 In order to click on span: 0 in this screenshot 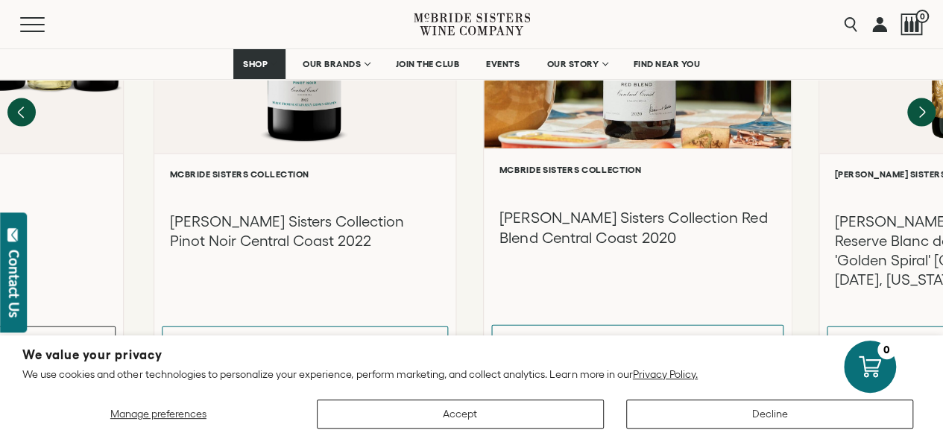, I will do `click(922, 16)`.